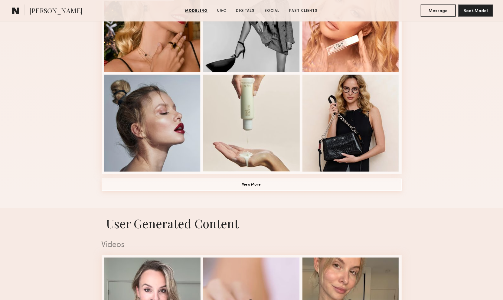 Image resolution: width=503 pixels, height=300 pixels. Describe the element at coordinates (197, 11) in the screenshot. I see `a: Modeling` at that location.